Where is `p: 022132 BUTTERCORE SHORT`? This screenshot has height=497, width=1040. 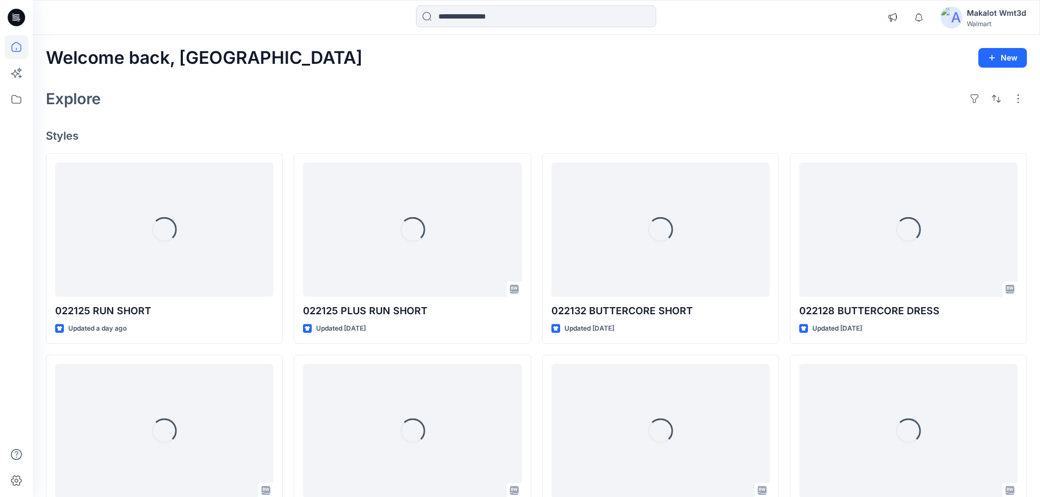 p: 022132 BUTTERCORE SHORT is located at coordinates (660, 311).